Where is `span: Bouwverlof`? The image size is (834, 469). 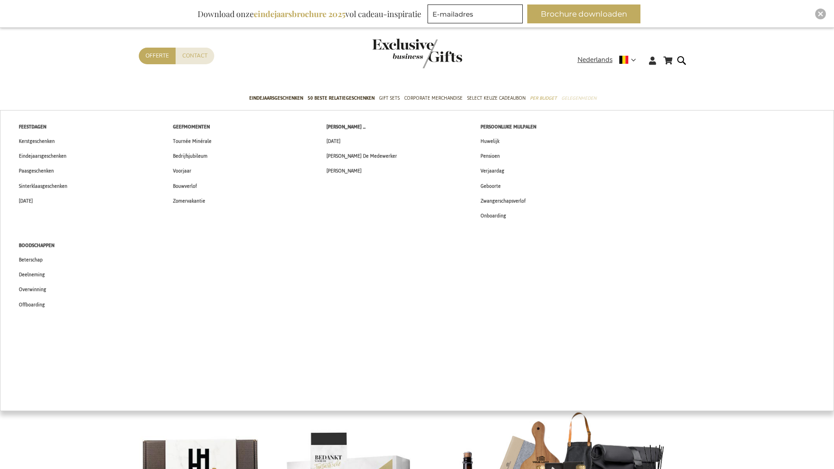 span: Bouwverlof is located at coordinates (185, 186).